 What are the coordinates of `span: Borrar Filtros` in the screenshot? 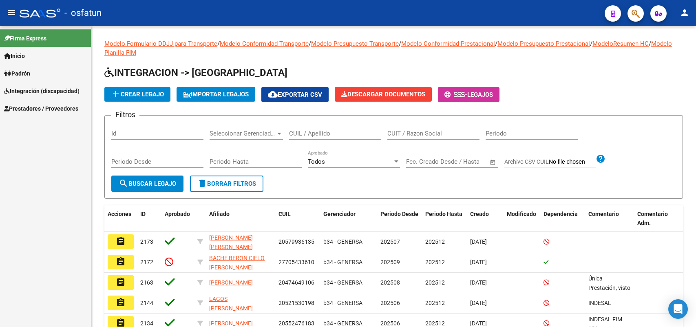 It's located at (227, 184).